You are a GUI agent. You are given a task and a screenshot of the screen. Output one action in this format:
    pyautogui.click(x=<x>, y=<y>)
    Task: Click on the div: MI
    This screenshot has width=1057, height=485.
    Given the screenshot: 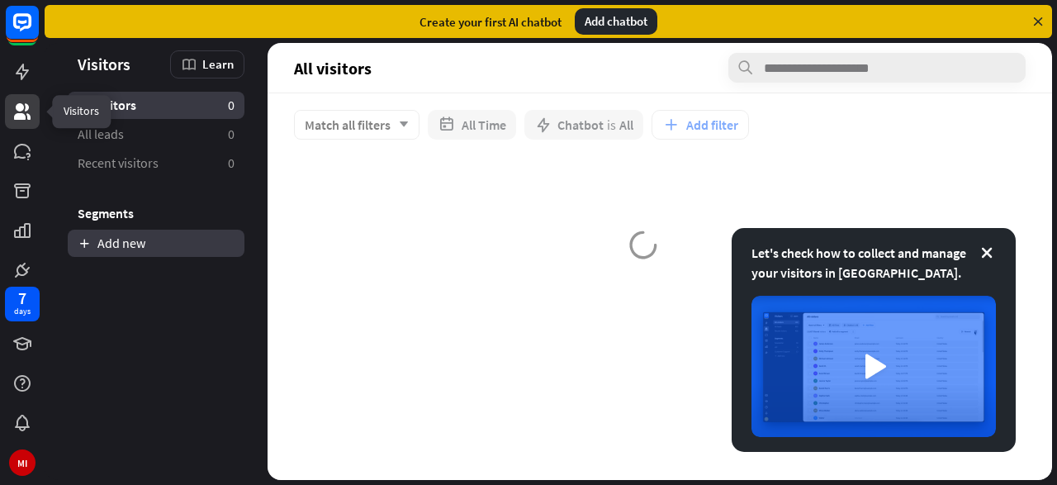 What is the action you would take?
    pyautogui.click(x=22, y=462)
    